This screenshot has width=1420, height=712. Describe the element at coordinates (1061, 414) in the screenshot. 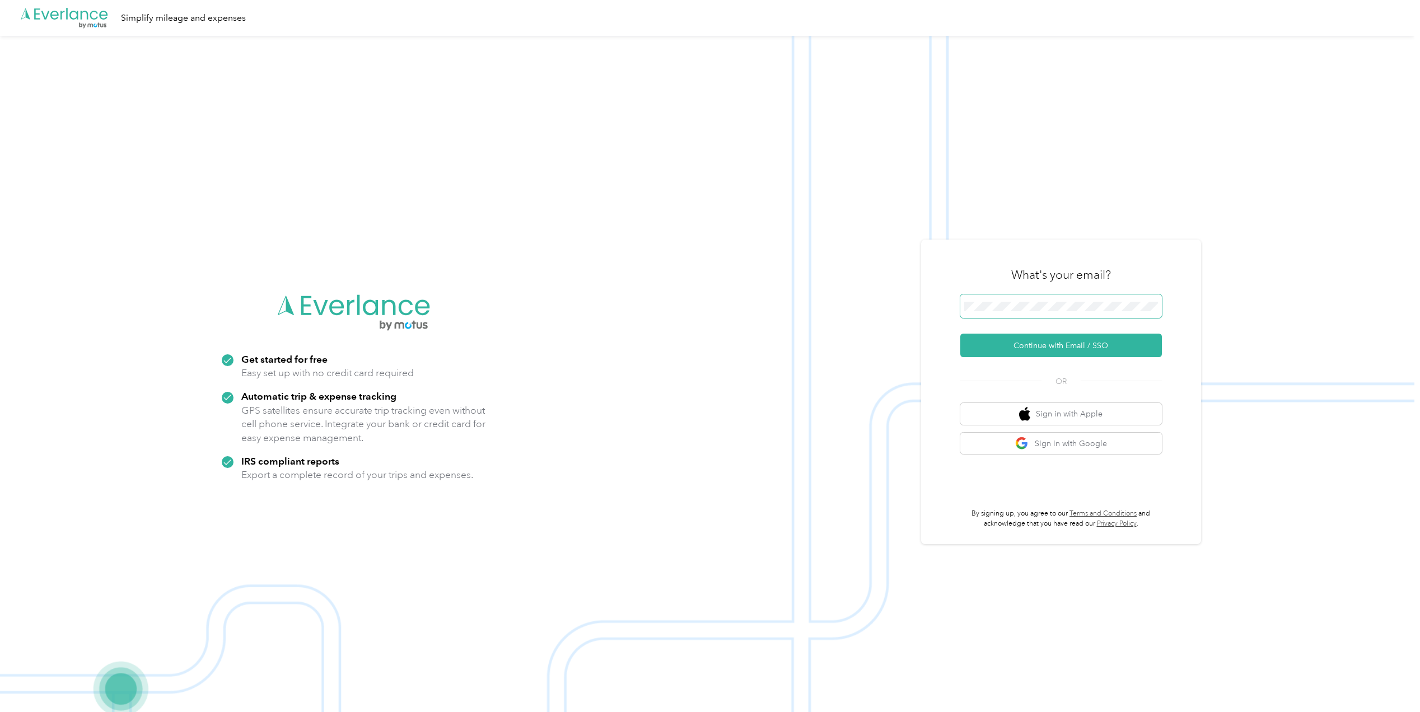

I see `button: apple logoSign in with Apple` at that location.